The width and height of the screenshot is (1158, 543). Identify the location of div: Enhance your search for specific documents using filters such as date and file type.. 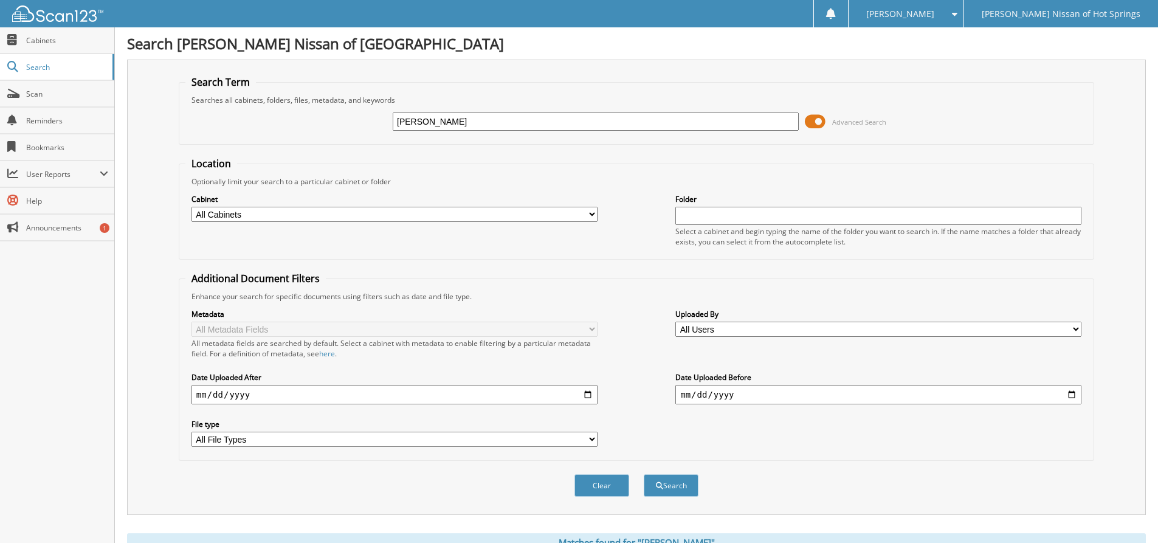
(636, 296).